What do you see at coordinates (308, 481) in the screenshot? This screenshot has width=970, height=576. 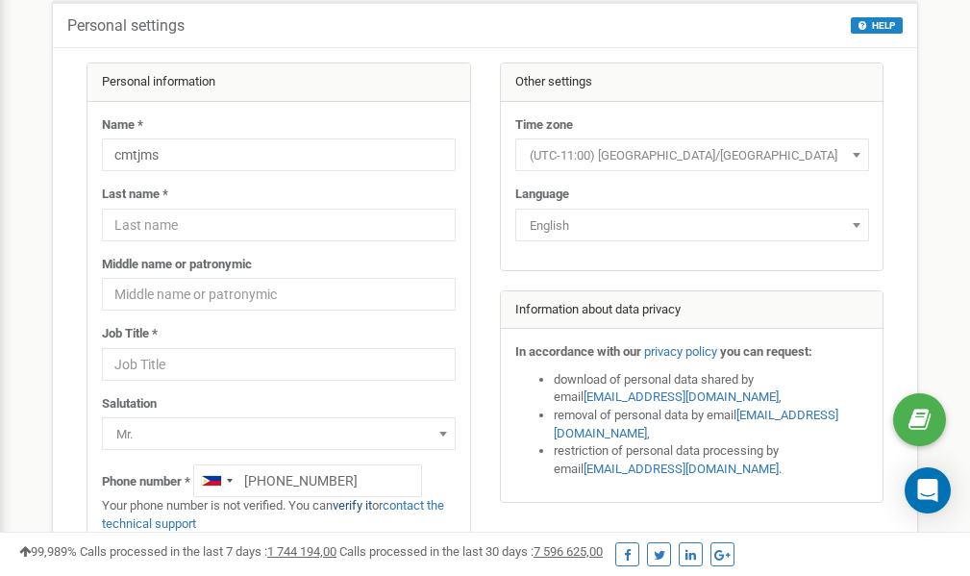 I see `input: +1-800-555-55-55` at bounding box center [308, 481].